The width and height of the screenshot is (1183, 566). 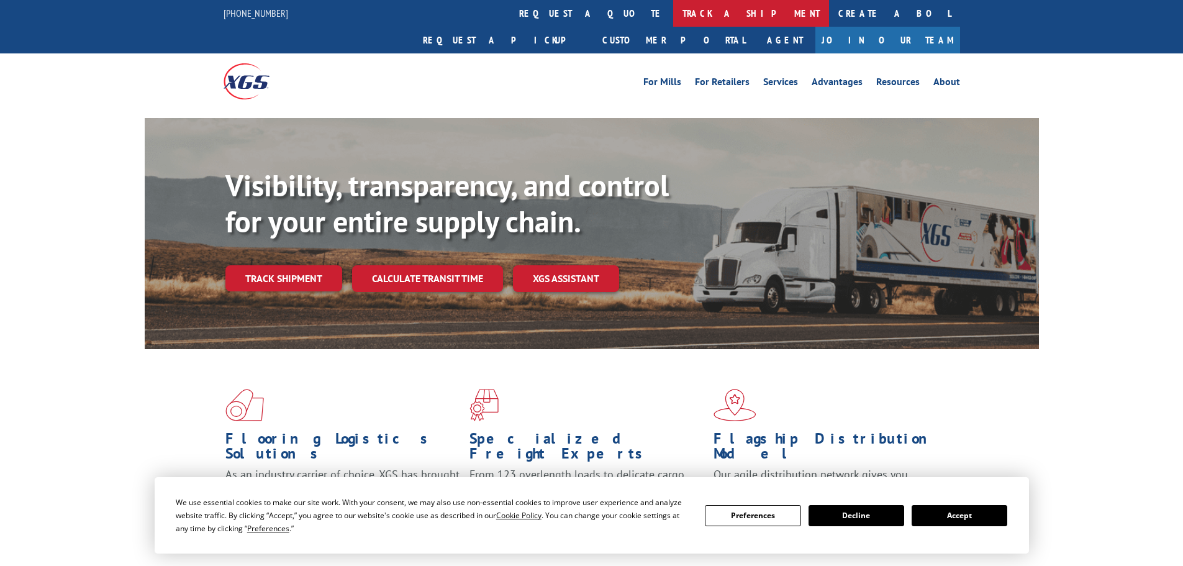 I want to click on a: About, so click(x=946, y=84).